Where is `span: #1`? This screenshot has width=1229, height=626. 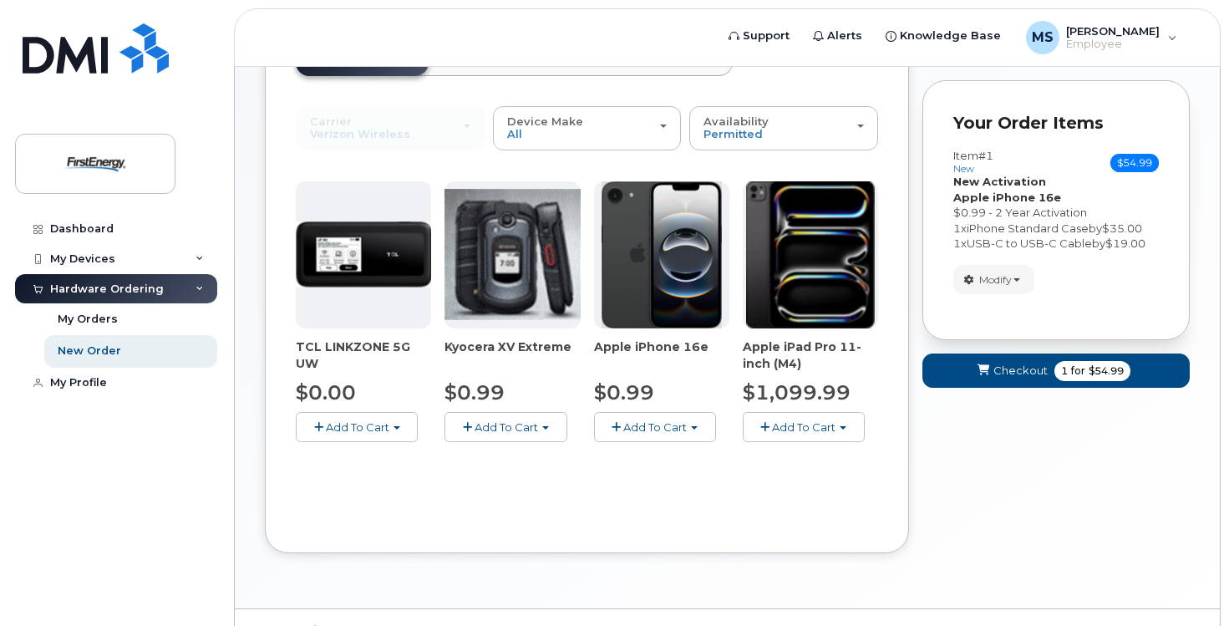 span: #1 is located at coordinates (986, 155).